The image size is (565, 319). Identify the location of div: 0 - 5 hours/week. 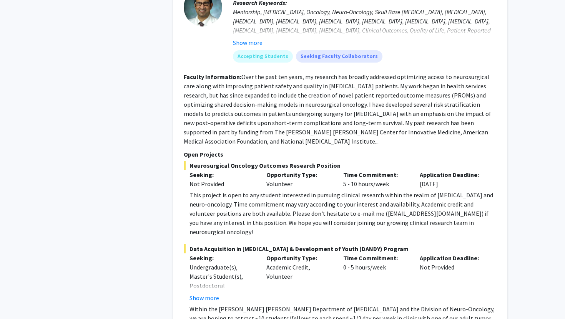
(376, 278).